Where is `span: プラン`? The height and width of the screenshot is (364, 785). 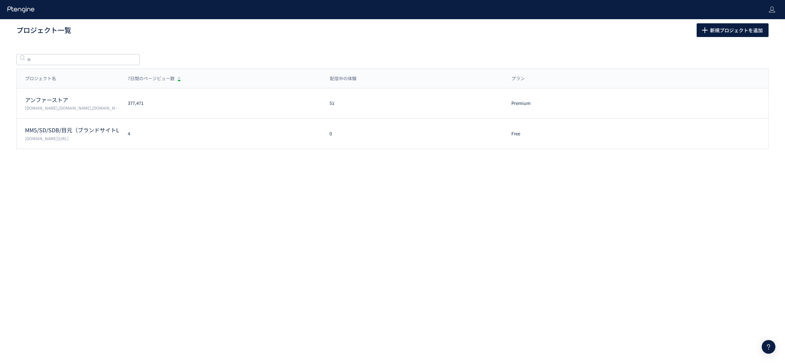
span: プラン is located at coordinates (518, 78).